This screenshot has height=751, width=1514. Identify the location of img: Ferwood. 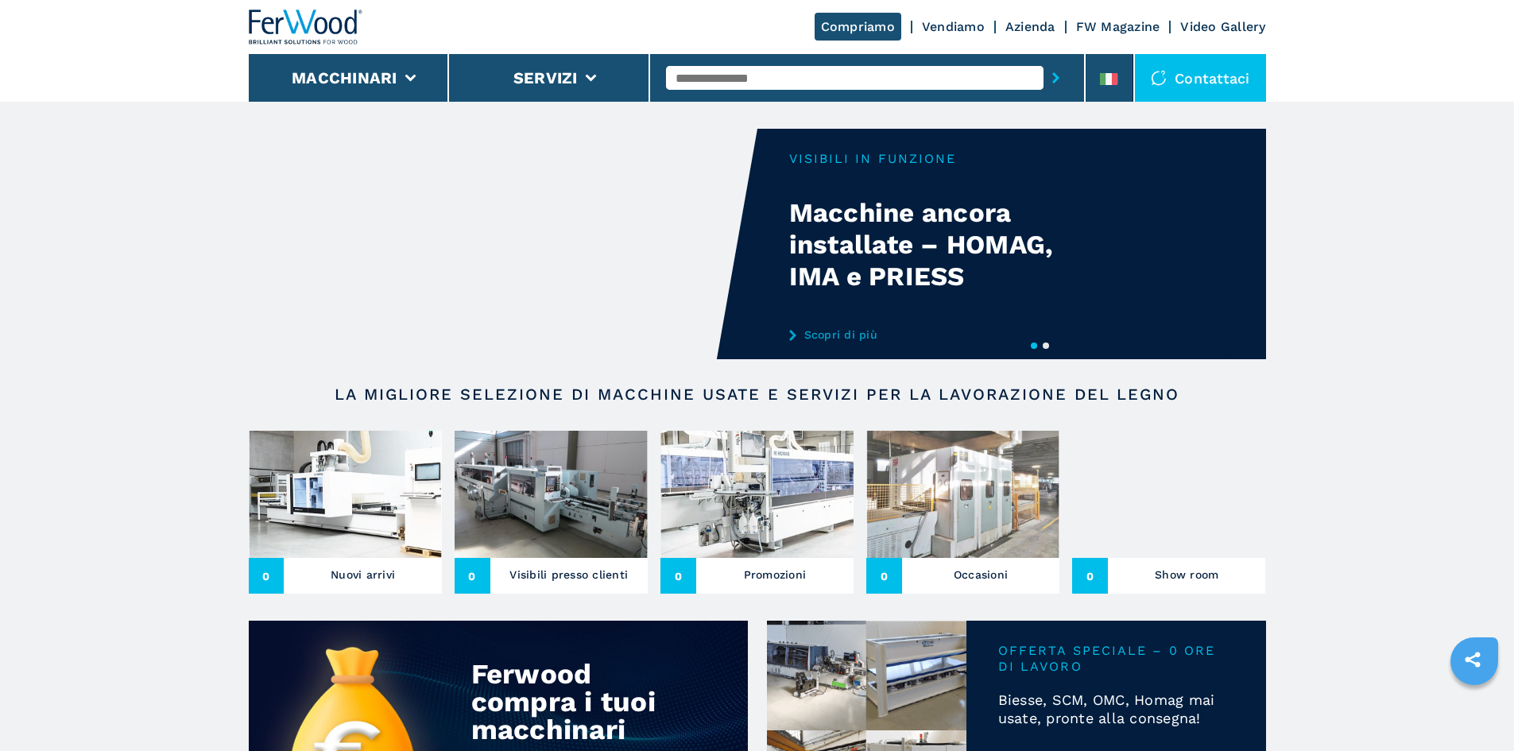
(306, 27).